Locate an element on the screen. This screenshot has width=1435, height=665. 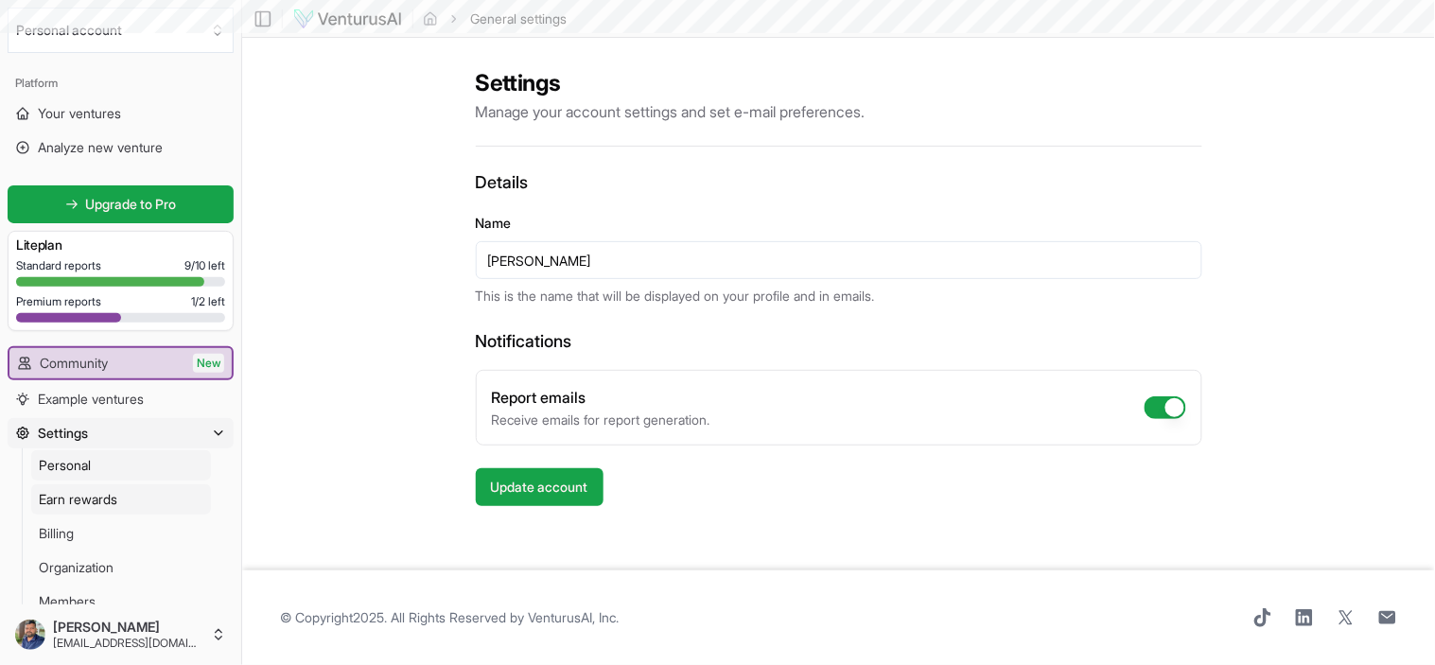
button: Settings is located at coordinates (120, 433).